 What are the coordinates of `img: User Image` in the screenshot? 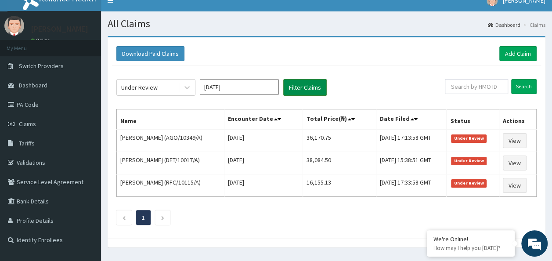 It's located at (14, 25).